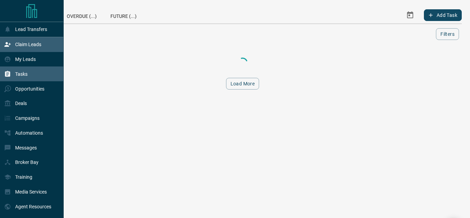 This screenshot has width=470, height=218. What do you see at coordinates (448, 34) in the screenshot?
I see `button: Filters` at bounding box center [448, 34].